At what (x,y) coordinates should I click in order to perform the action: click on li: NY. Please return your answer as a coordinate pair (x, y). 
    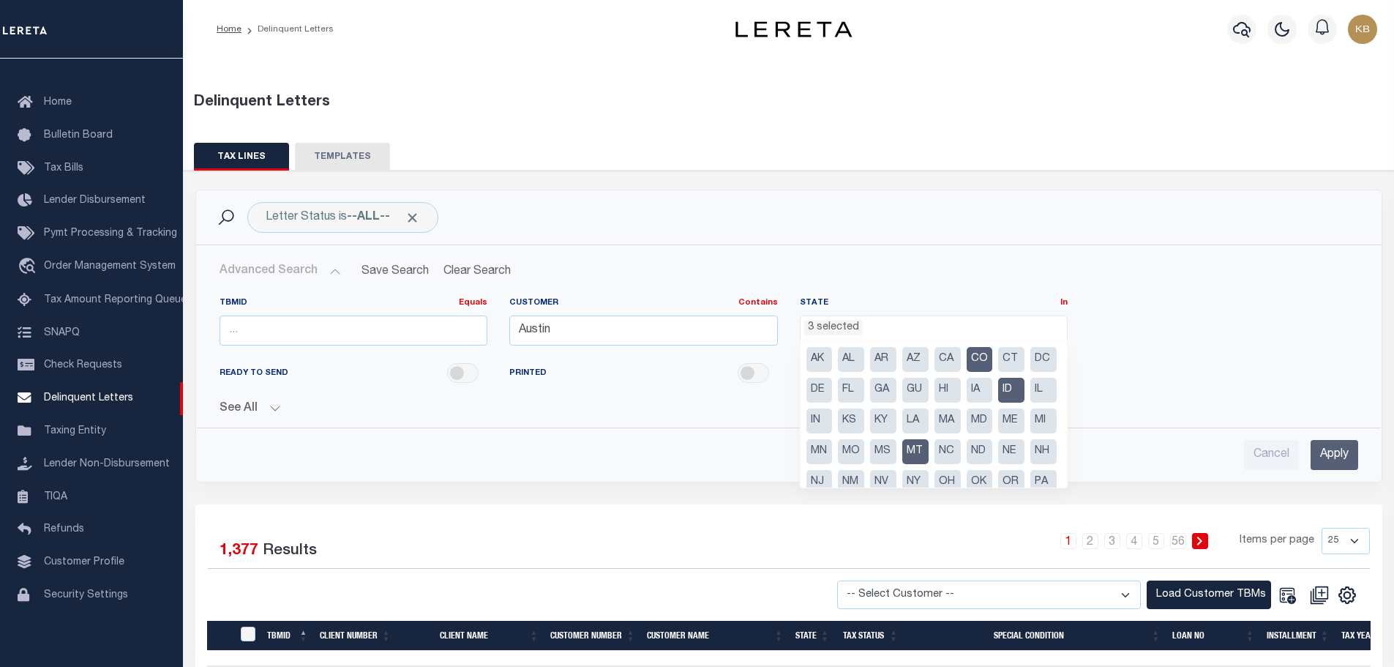
    Looking at the image, I should click on (915, 482).